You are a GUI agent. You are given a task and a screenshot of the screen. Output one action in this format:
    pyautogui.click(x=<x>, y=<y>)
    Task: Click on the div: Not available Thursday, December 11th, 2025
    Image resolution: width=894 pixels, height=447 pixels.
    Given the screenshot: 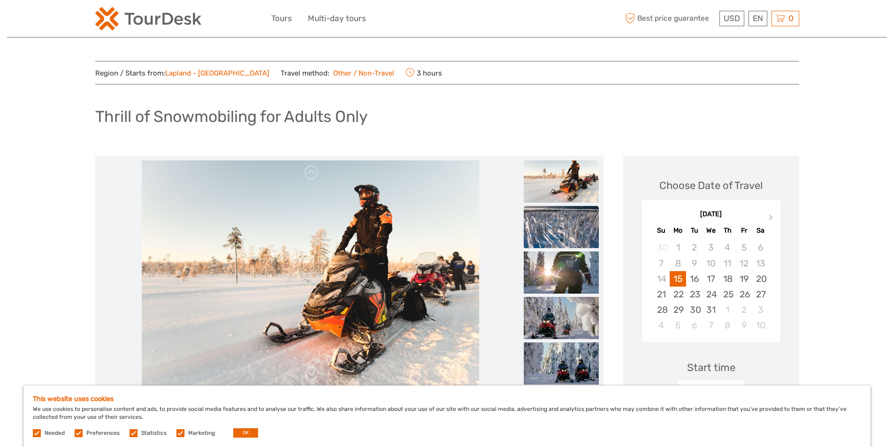 What is the action you would take?
    pyautogui.click(x=727, y=263)
    